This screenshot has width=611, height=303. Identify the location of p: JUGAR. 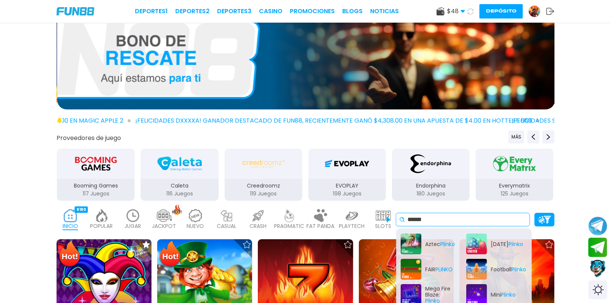
(133, 226).